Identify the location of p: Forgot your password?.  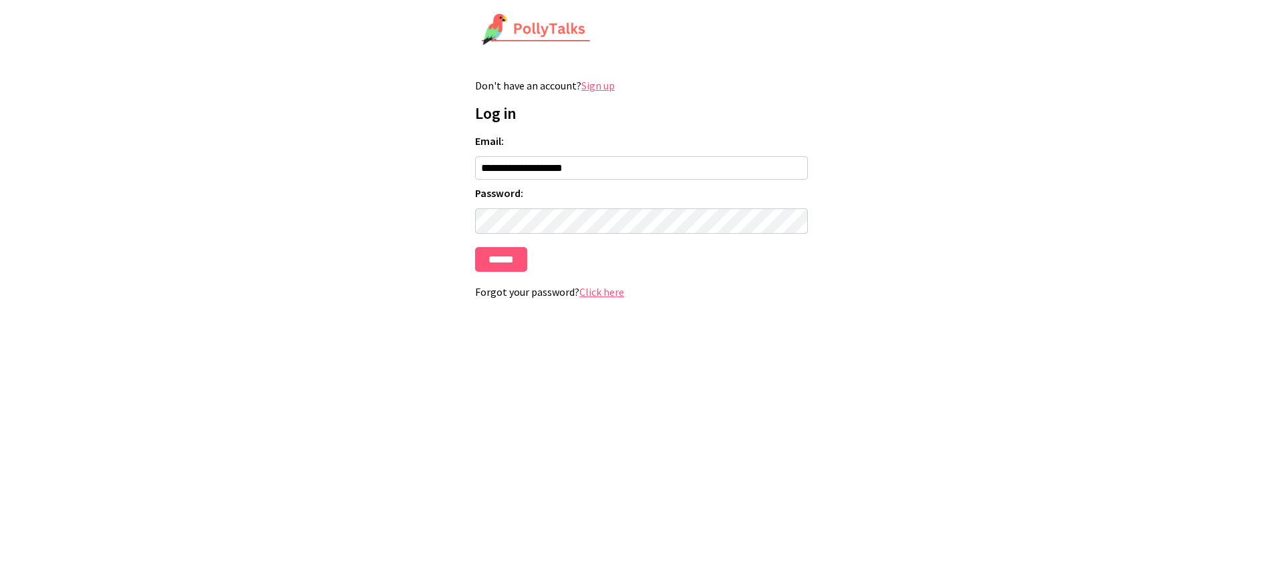
(641, 292).